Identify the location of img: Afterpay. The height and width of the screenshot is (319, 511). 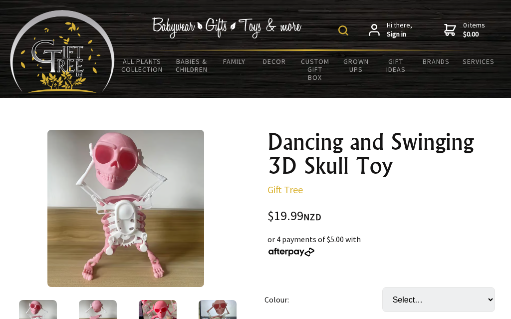
(292, 252).